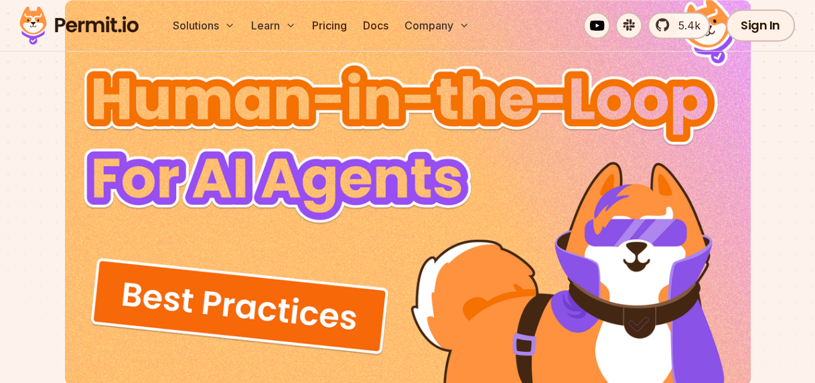  What do you see at coordinates (376, 25) in the screenshot?
I see `a: Docs` at bounding box center [376, 25].